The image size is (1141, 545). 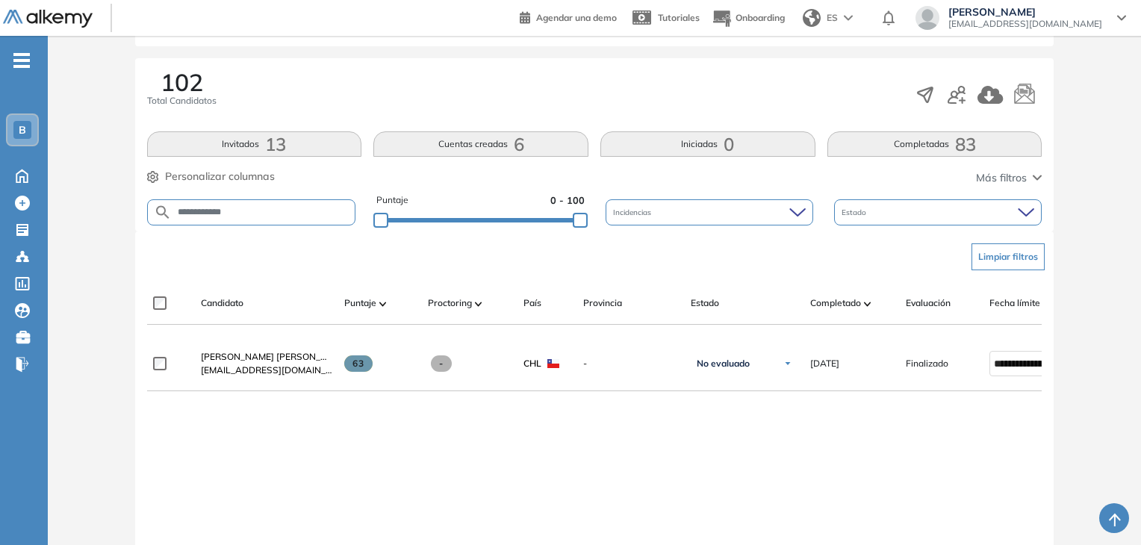 I want to click on div: Incidencias, so click(x=709, y=212).